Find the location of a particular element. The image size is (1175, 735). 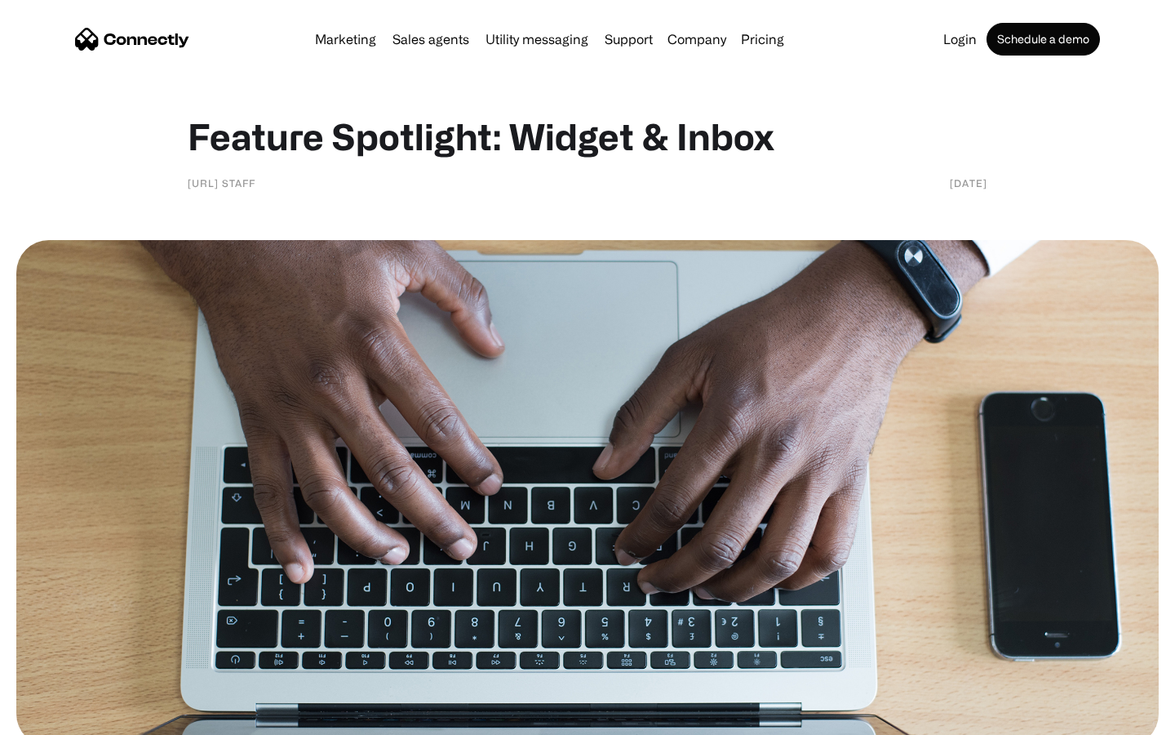

a: Schedule a demo is located at coordinates (1043, 39).